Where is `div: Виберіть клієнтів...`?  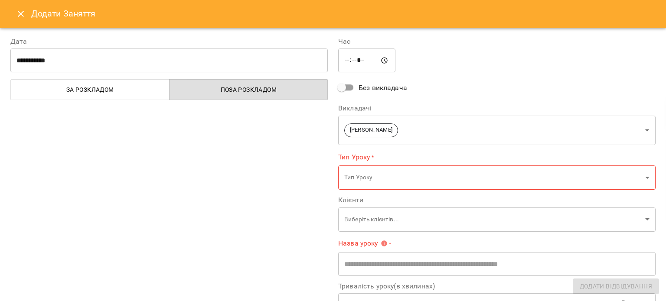
div: Виберіть клієнтів... is located at coordinates (497, 219).